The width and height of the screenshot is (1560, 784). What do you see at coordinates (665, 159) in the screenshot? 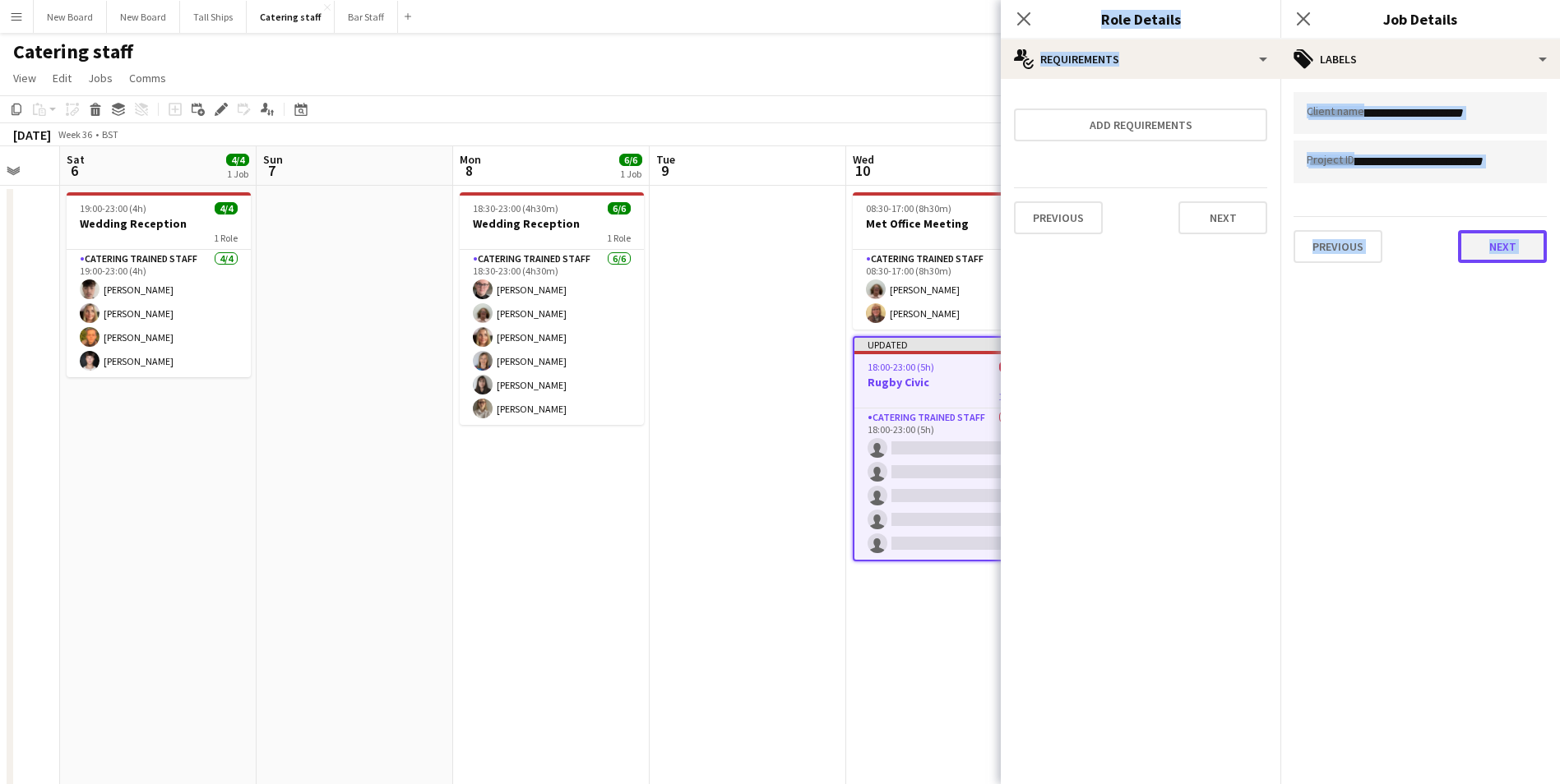
I see `span: Tue` at bounding box center [665, 159].